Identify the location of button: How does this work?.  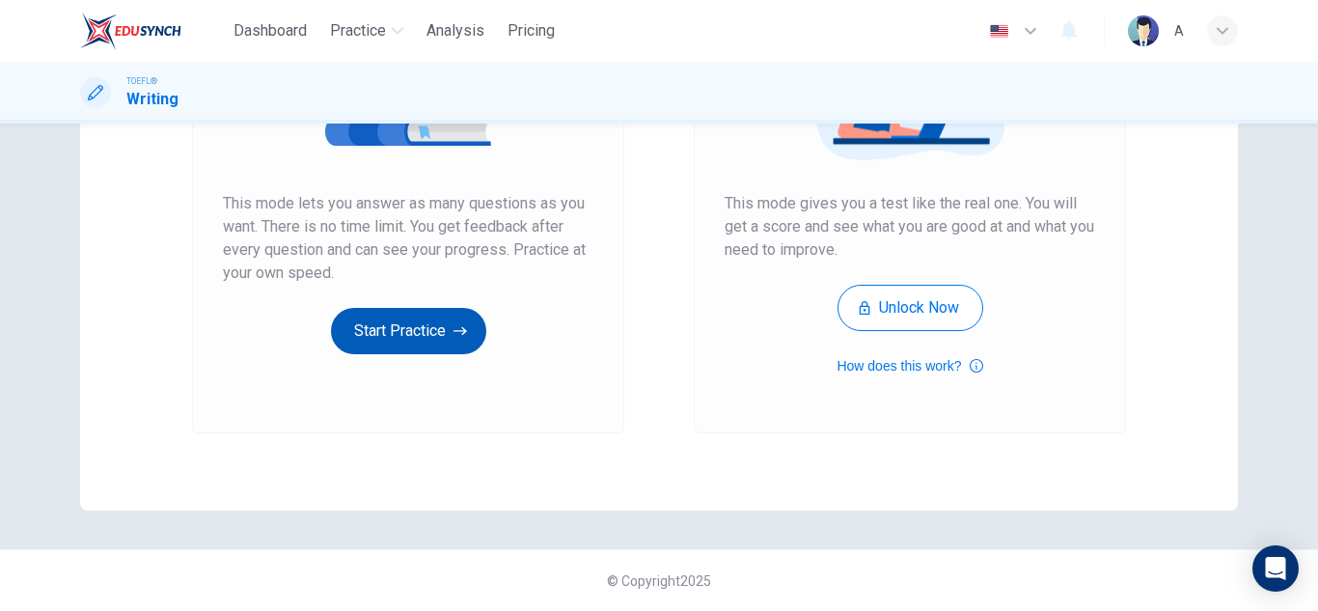
(909, 366).